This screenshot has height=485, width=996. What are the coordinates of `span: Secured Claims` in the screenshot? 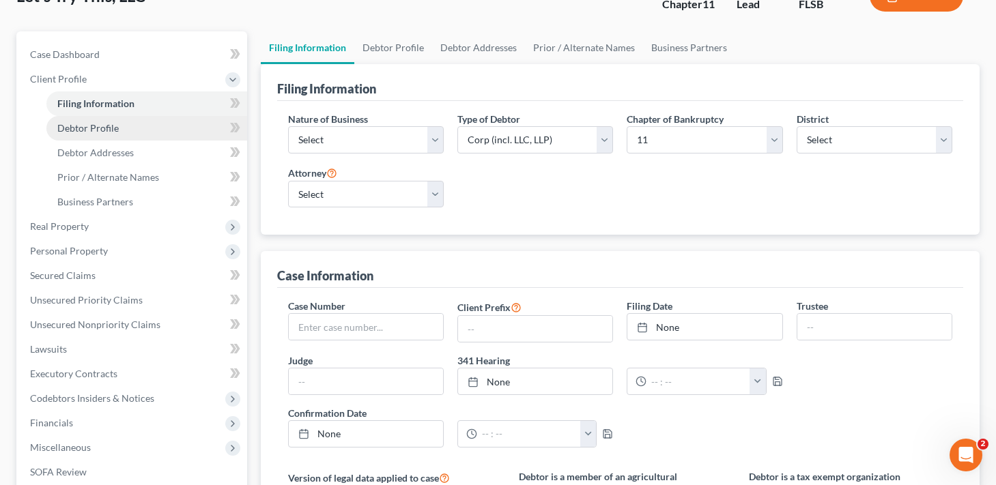 It's located at (63, 275).